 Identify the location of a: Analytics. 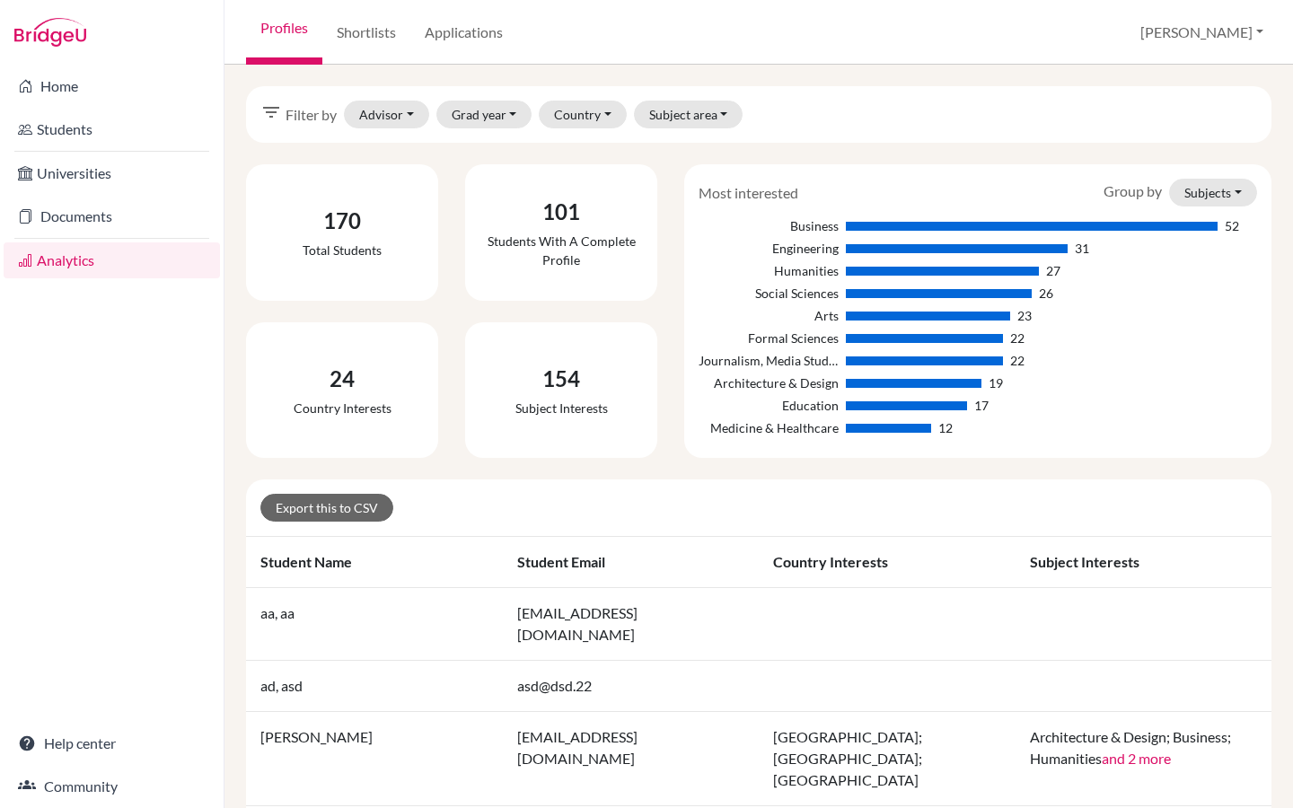
(111, 260).